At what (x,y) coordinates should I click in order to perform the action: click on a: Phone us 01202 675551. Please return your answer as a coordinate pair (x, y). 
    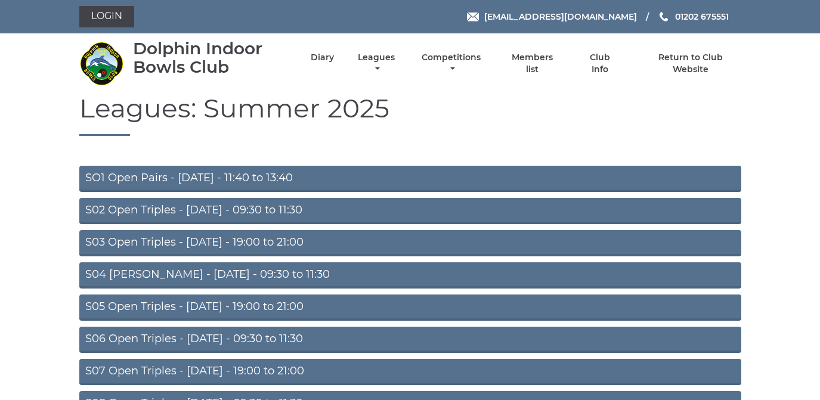
    Looking at the image, I should click on (693, 17).